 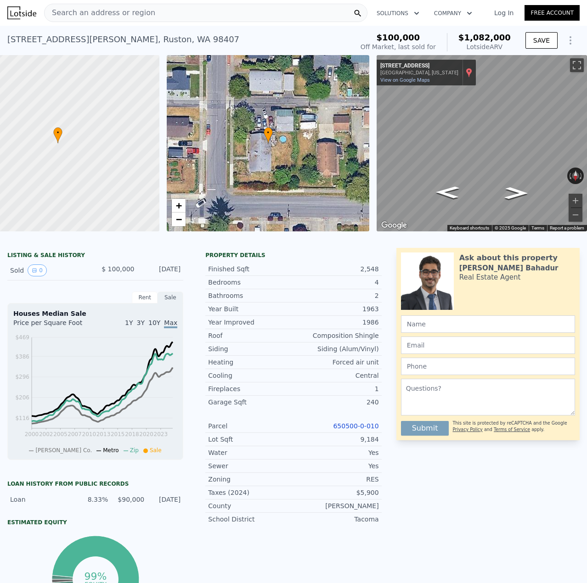 What do you see at coordinates (336, 296) in the screenshot?
I see `div: 2` at bounding box center [336, 296].